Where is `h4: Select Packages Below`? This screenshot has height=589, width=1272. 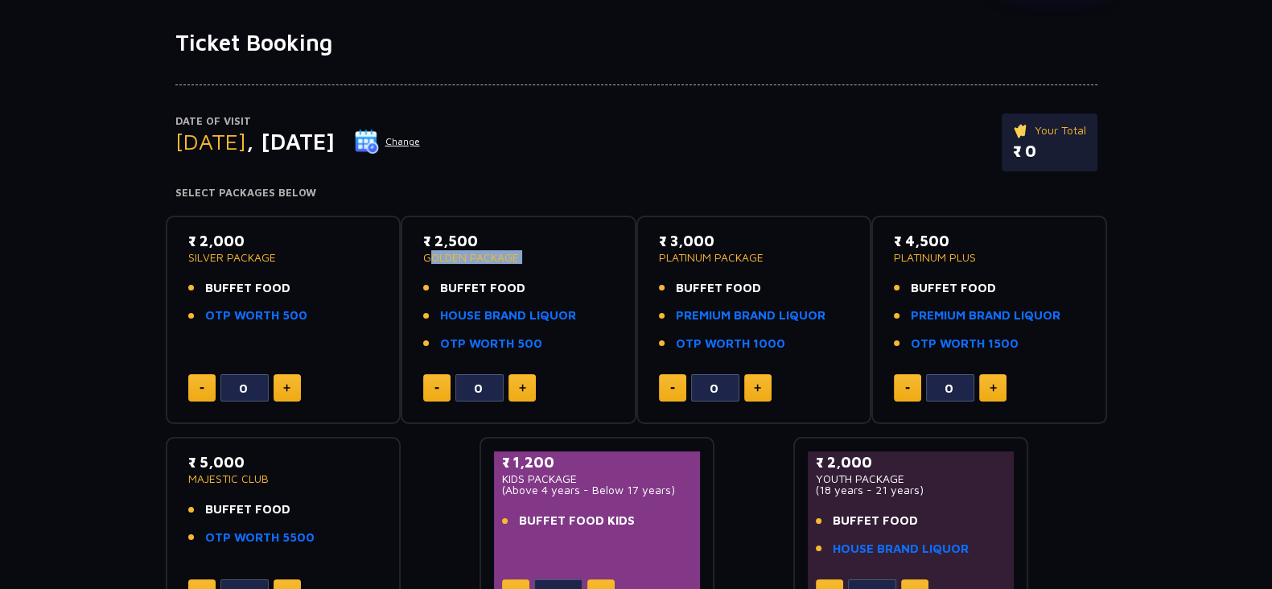 h4: Select Packages Below is located at coordinates (637, 193).